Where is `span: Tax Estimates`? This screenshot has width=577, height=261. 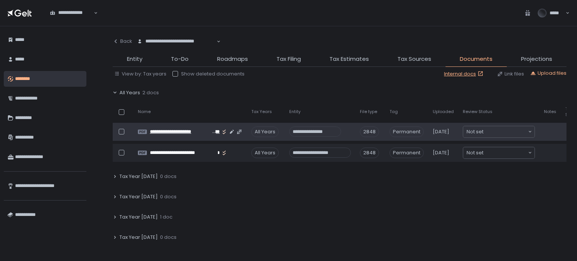 span: Tax Estimates is located at coordinates (349, 59).